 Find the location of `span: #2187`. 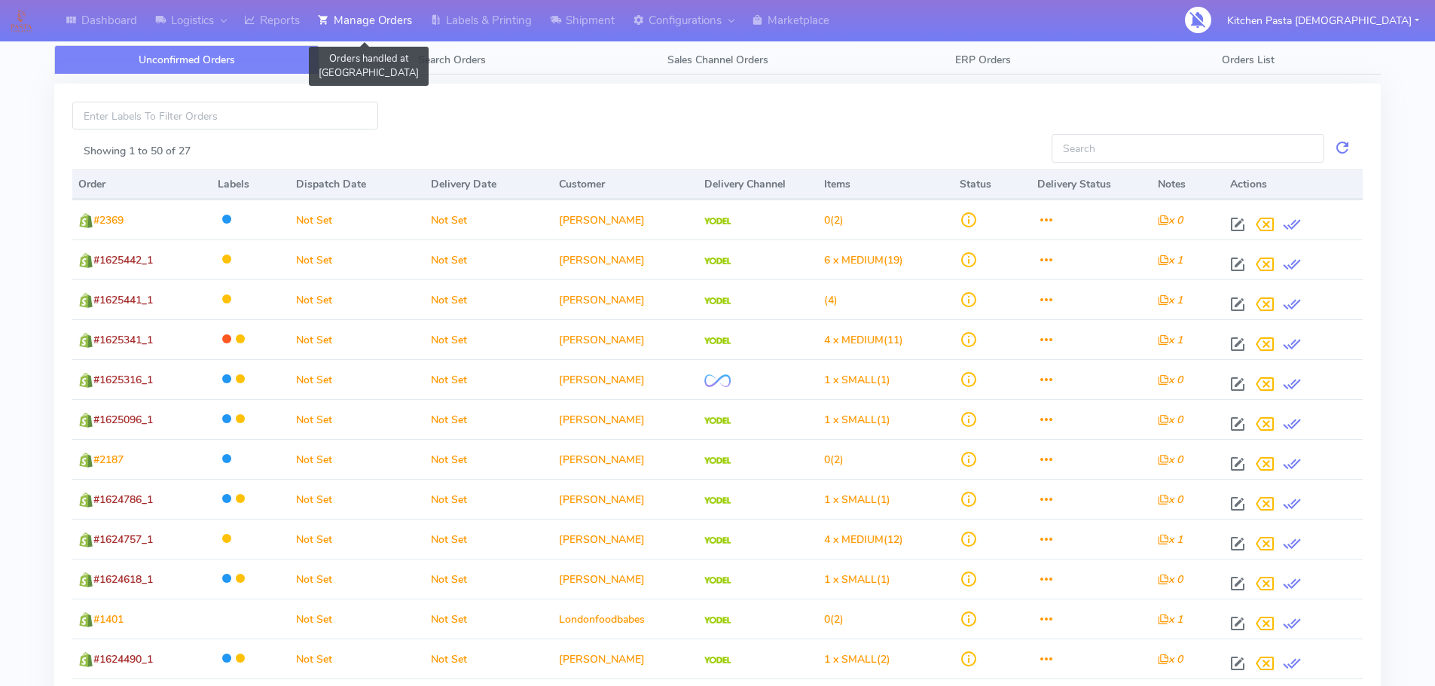

span: #2187 is located at coordinates (109, 460).